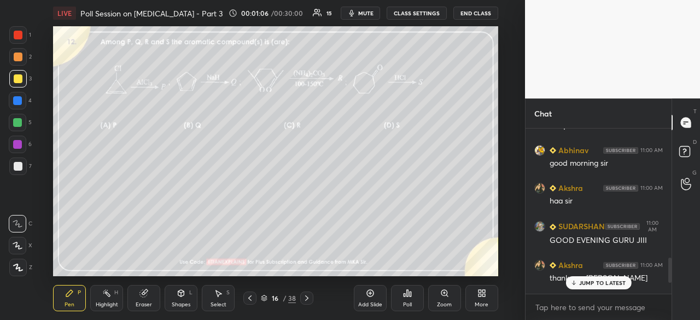  Describe the element at coordinates (694, 142) in the screenshot. I see `p: D` at that location.